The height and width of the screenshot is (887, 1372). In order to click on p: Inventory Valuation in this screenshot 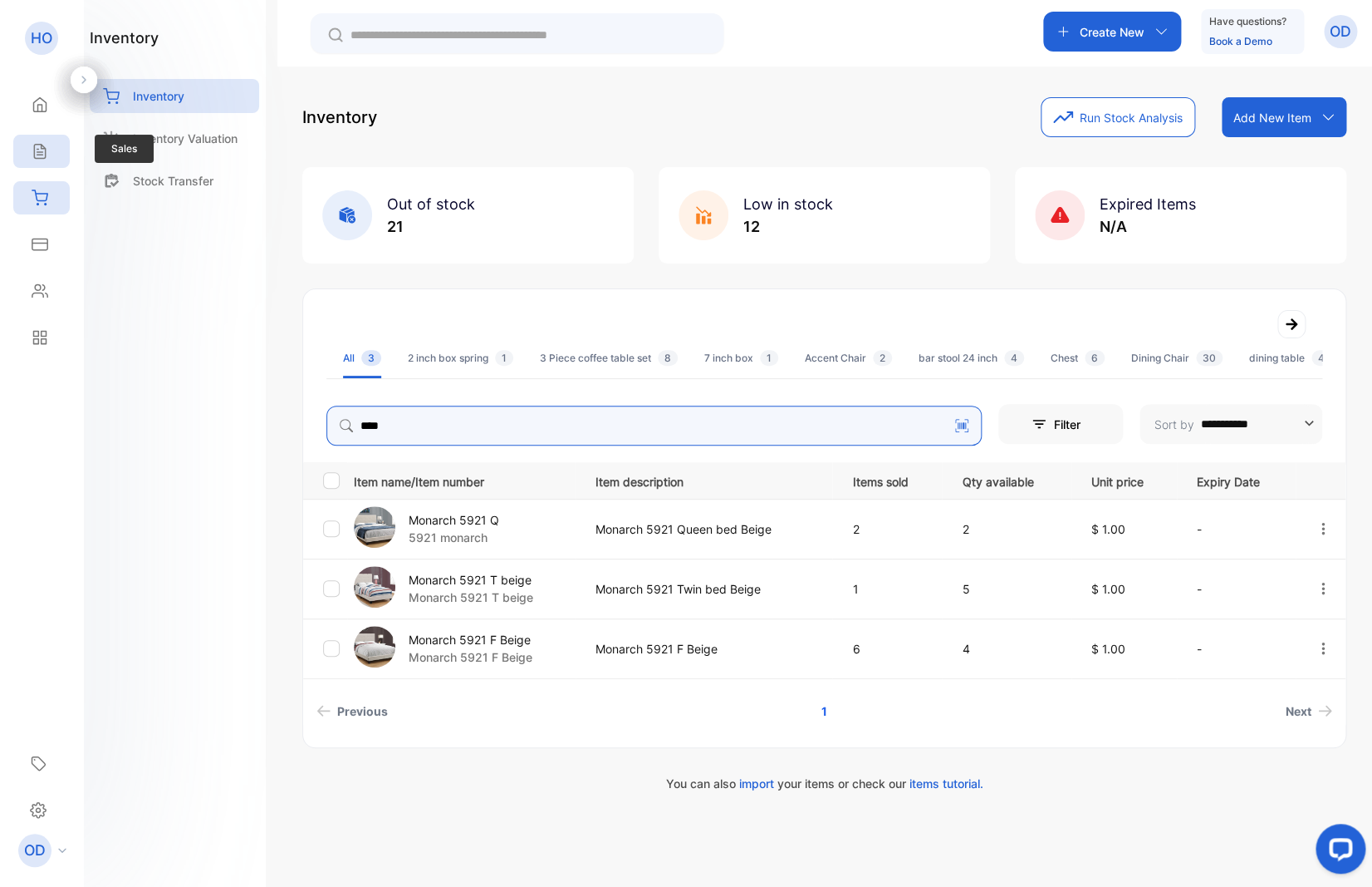, I will do `click(185, 138)`.